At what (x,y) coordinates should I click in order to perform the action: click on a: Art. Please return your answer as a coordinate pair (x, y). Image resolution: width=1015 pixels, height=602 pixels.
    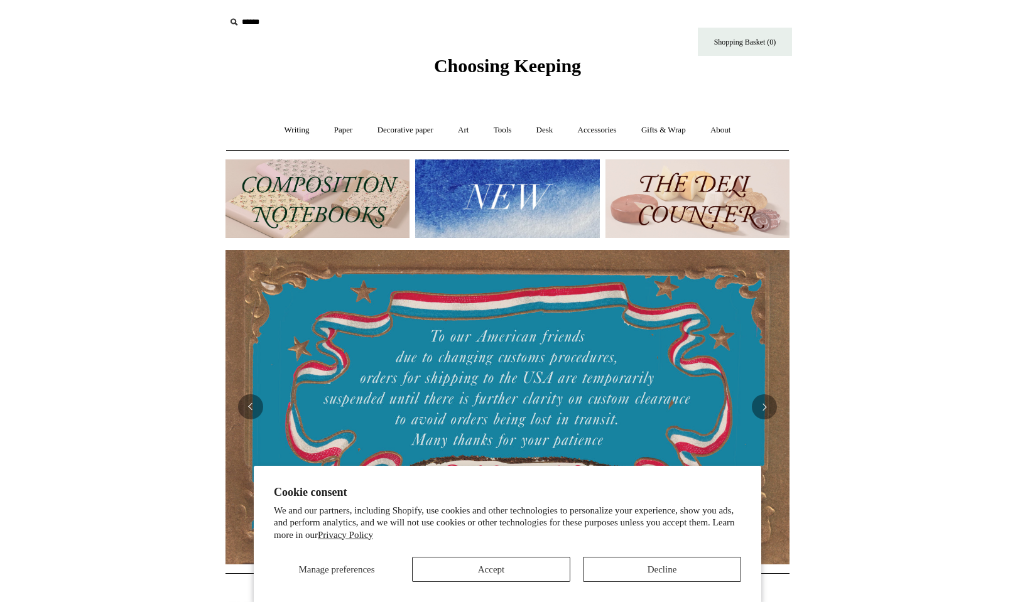
    Looking at the image, I should click on (463, 130).